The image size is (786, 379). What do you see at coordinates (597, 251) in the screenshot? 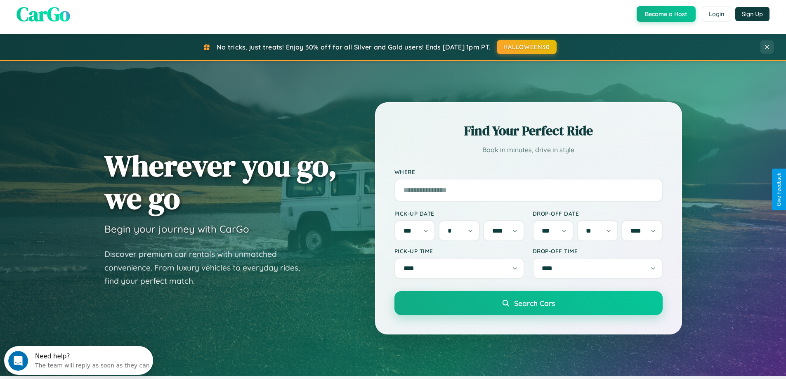
I see `label: Drop-off Time` at bounding box center [597, 251].